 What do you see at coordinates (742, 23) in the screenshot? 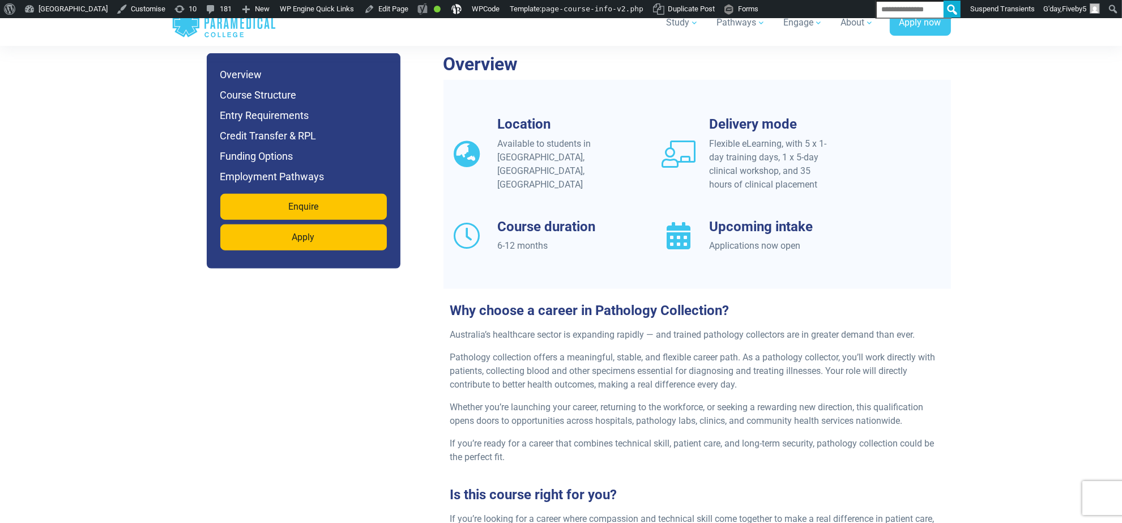
I see `a: Pathways` at bounding box center [742, 23].